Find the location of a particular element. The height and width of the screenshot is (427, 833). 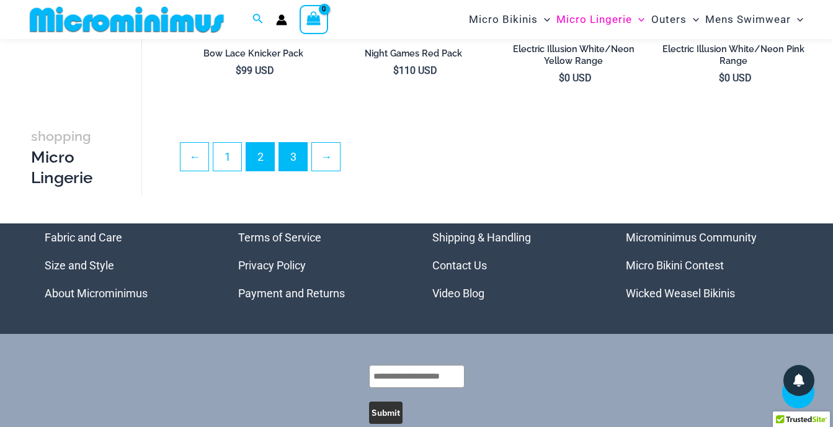

a: Microminimus Community is located at coordinates (691, 237).